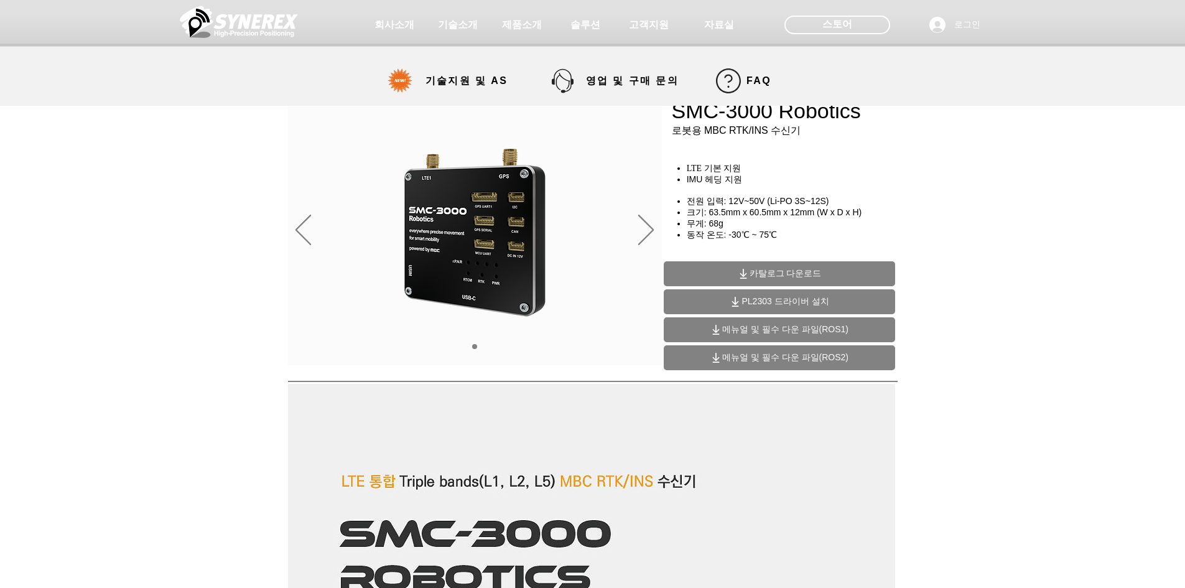 This screenshot has height=588, width=1185. Describe the element at coordinates (774, 212) in the screenshot. I see `span: 크기: 63.5mm x 60.5mm x 12mm (W x D x H)` at that location.